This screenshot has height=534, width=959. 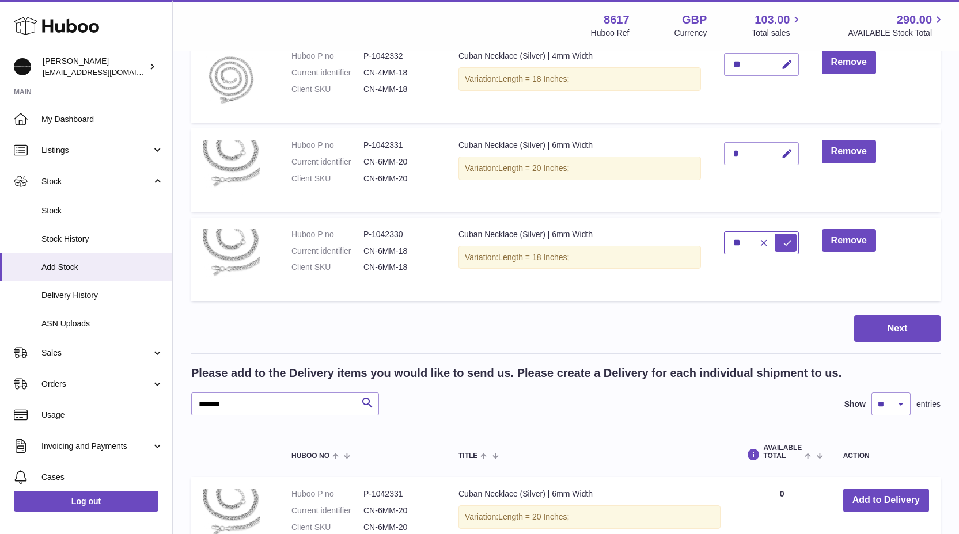 What do you see at coordinates (690, 33) in the screenshot?
I see `div: Currency` at bounding box center [690, 33].